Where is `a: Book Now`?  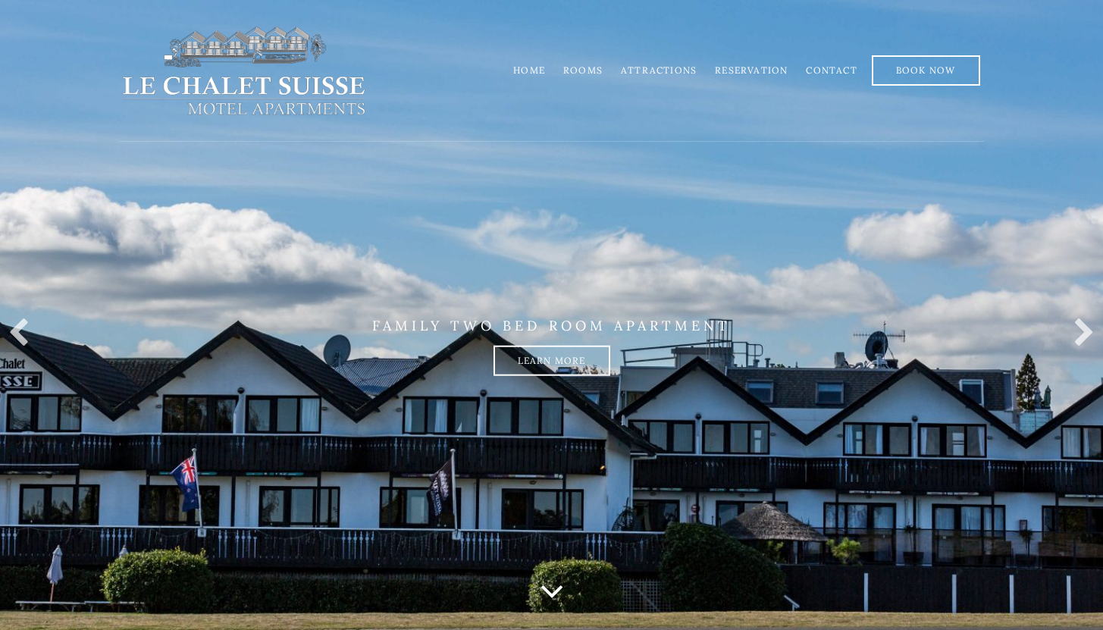
a: Book Now is located at coordinates (925, 70).